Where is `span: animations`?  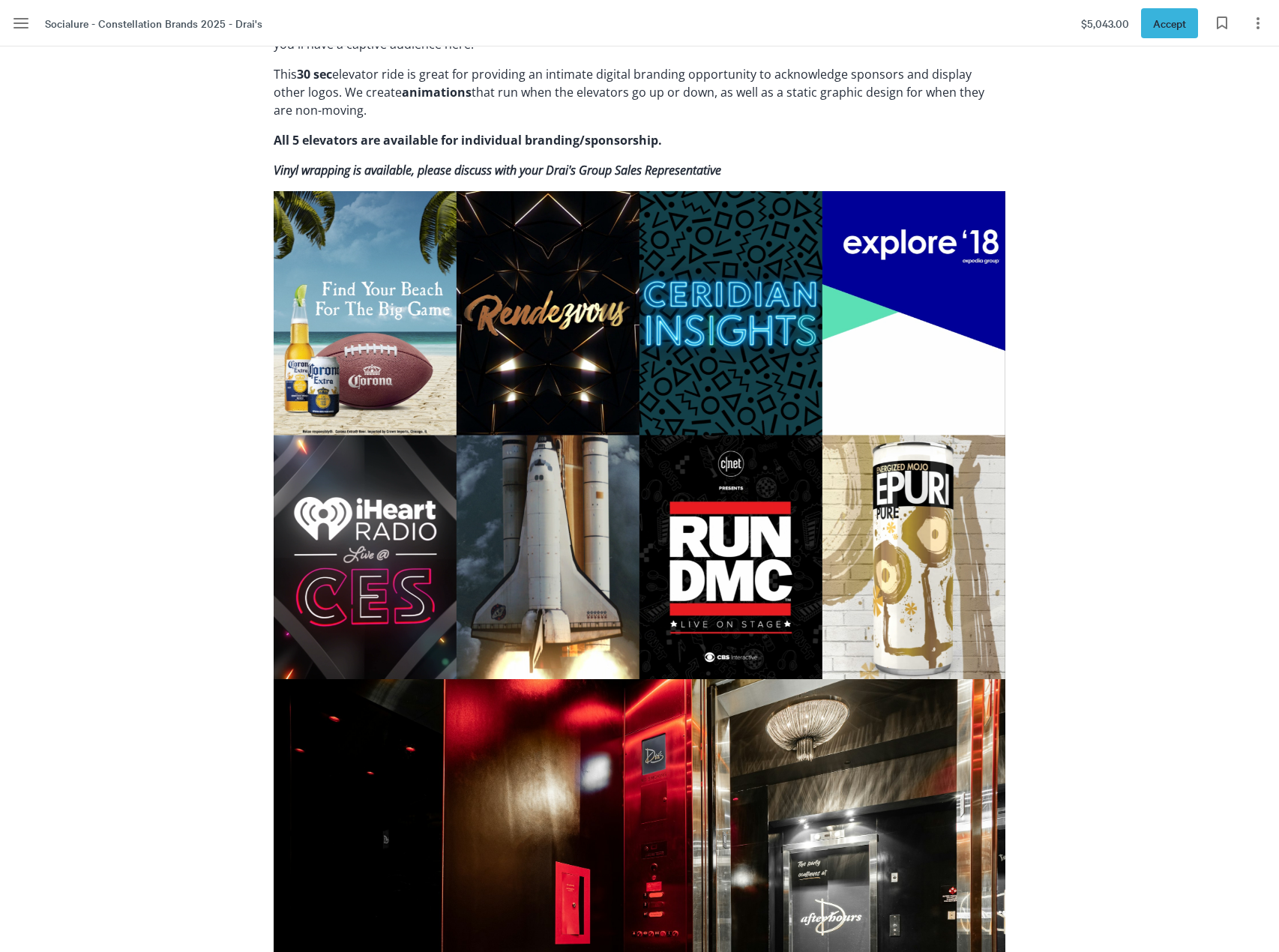
span: animations is located at coordinates (436, 93).